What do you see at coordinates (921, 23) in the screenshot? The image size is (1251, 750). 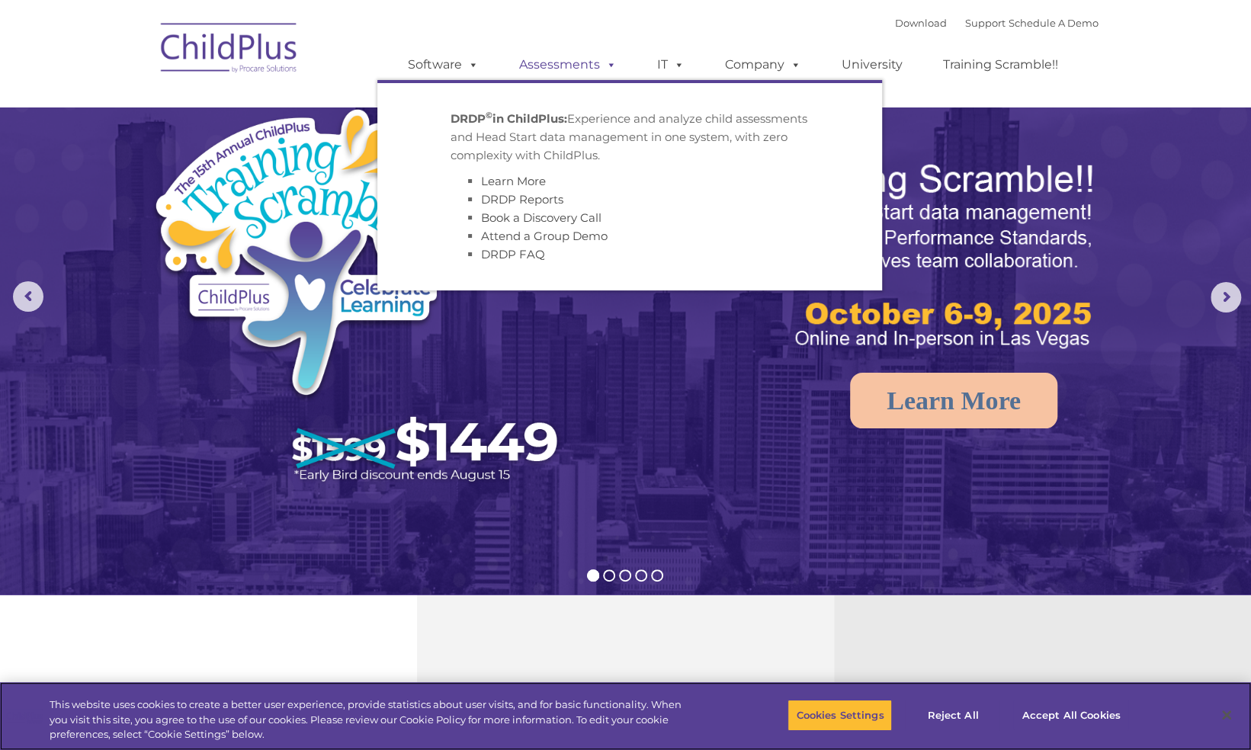 I see `a: Download` at bounding box center [921, 23].